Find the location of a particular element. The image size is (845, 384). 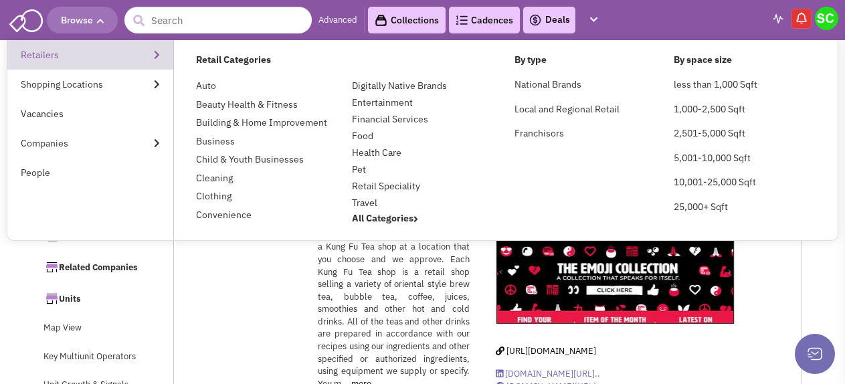

a: Units is located at coordinates (91, 298).